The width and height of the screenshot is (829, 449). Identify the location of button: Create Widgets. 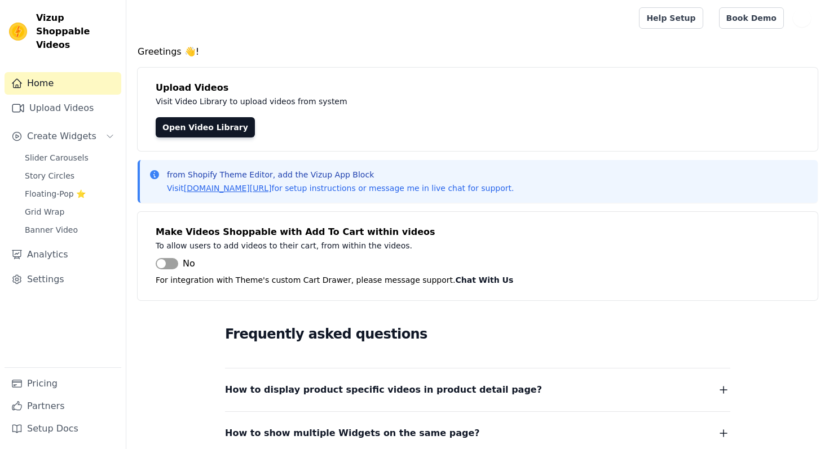
(63, 136).